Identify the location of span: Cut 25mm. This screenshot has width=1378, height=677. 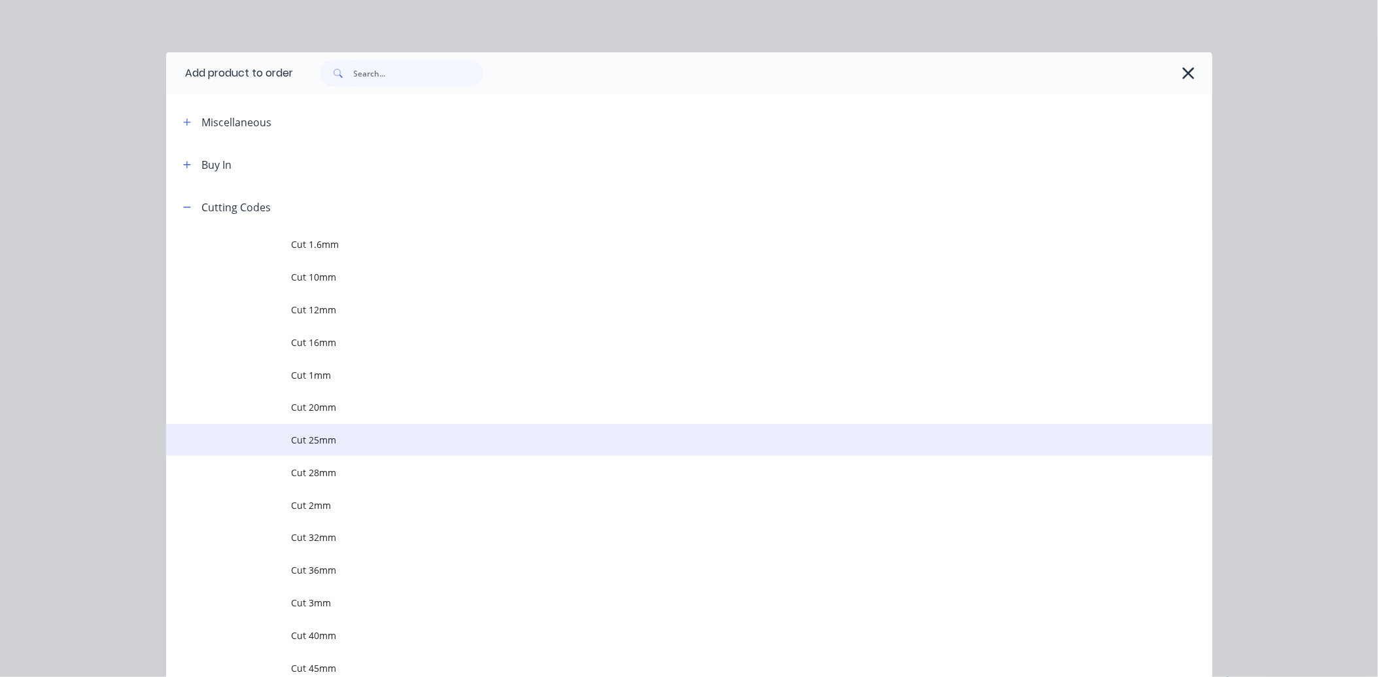
(660, 440).